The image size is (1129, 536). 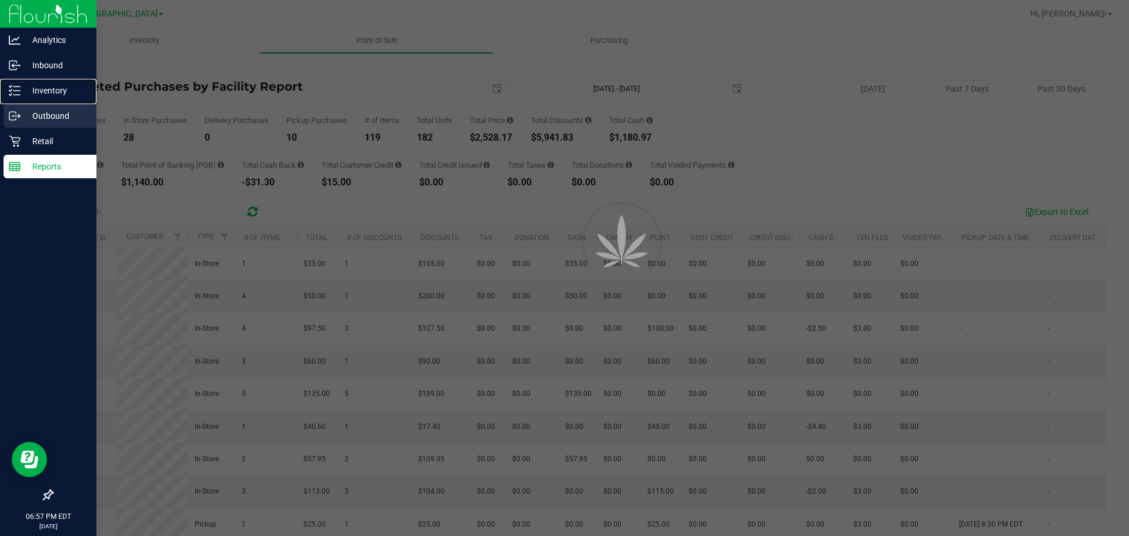 What do you see at coordinates (15, 116) in the screenshot?
I see `inline-svg: Outbound` at bounding box center [15, 116].